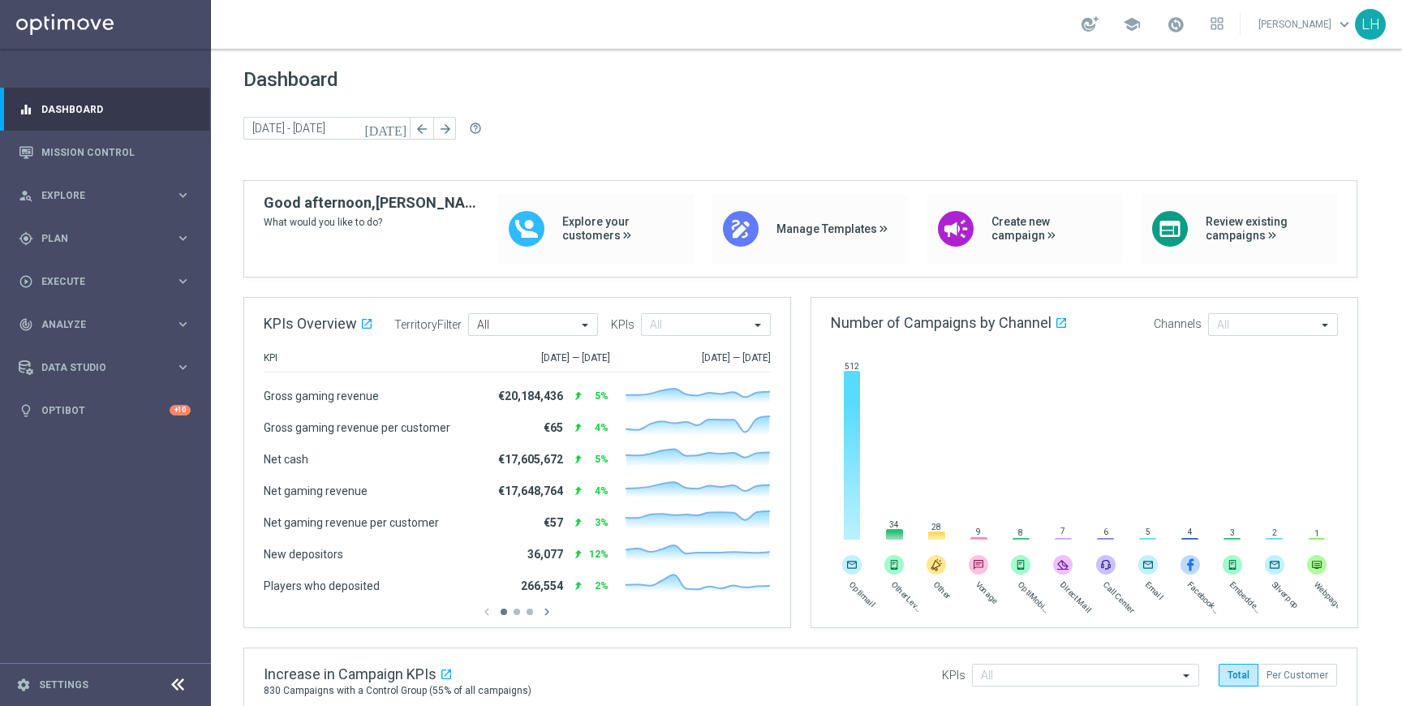 The width and height of the screenshot is (1402, 706). What do you see at coordinates (105, 368) in the screenshot?
I see `div: Data Studio keyboard_arrow_right` at bounding box center [105, 368].